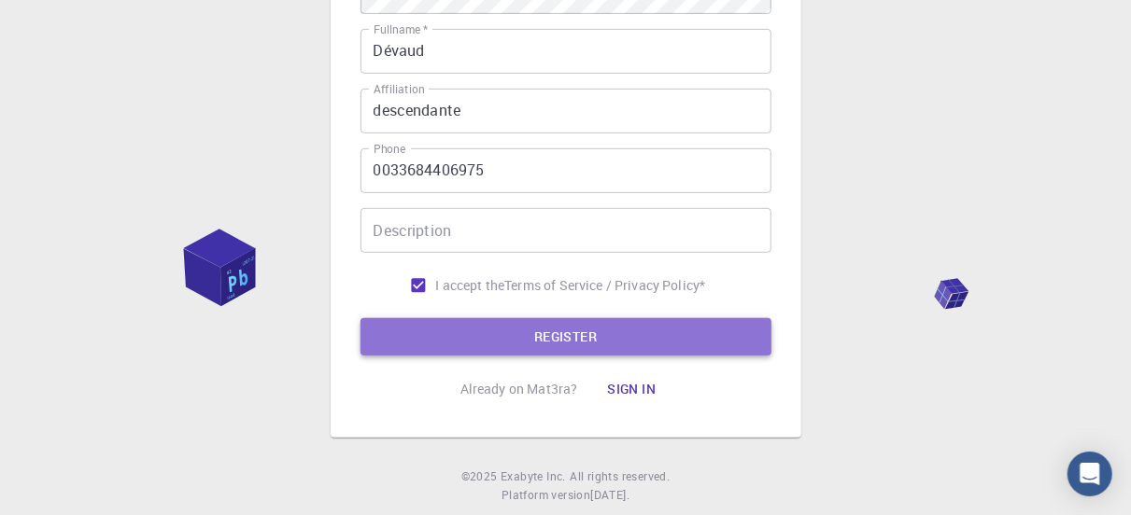 Image resolution: width=1131 pixels, height=515 pixels. I want to click on label: Fullname, so click(401, 29).